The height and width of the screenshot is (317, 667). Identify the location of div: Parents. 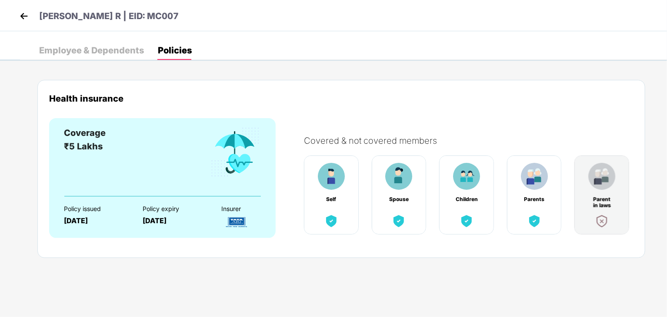
(534, 200).